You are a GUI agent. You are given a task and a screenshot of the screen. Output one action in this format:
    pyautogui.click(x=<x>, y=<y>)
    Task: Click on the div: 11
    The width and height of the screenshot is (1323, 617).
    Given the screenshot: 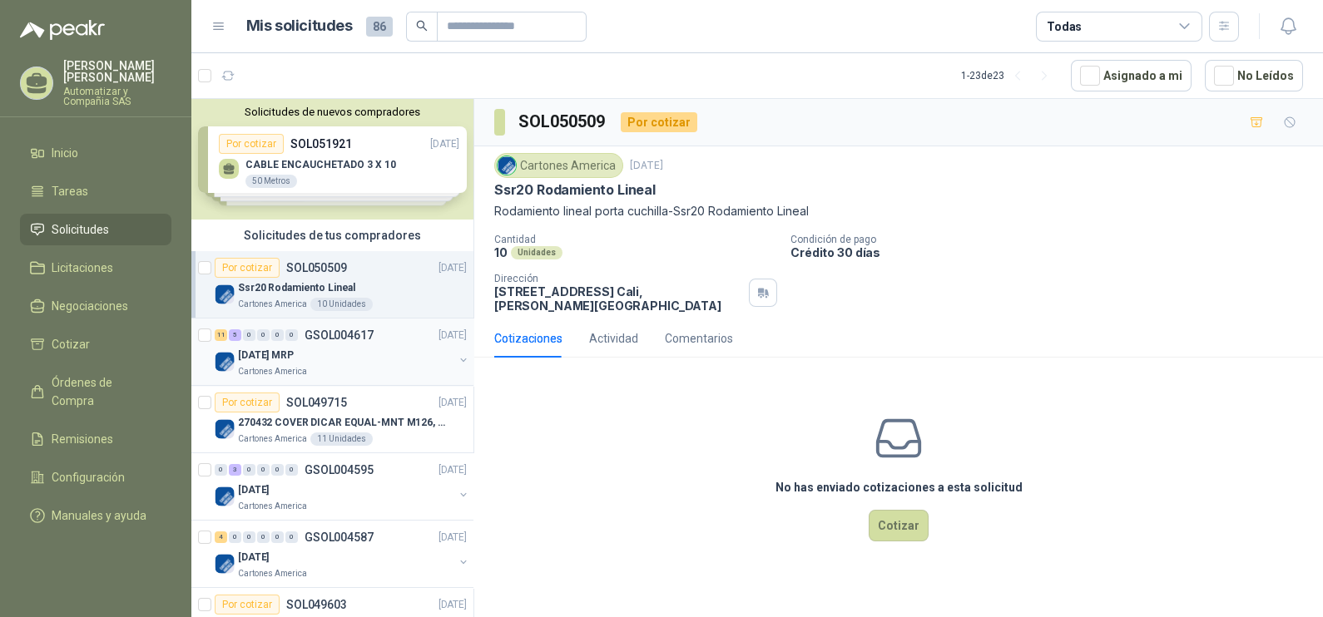 What is the action you would take?
    pyautogui.click(x=220, y=335)
    